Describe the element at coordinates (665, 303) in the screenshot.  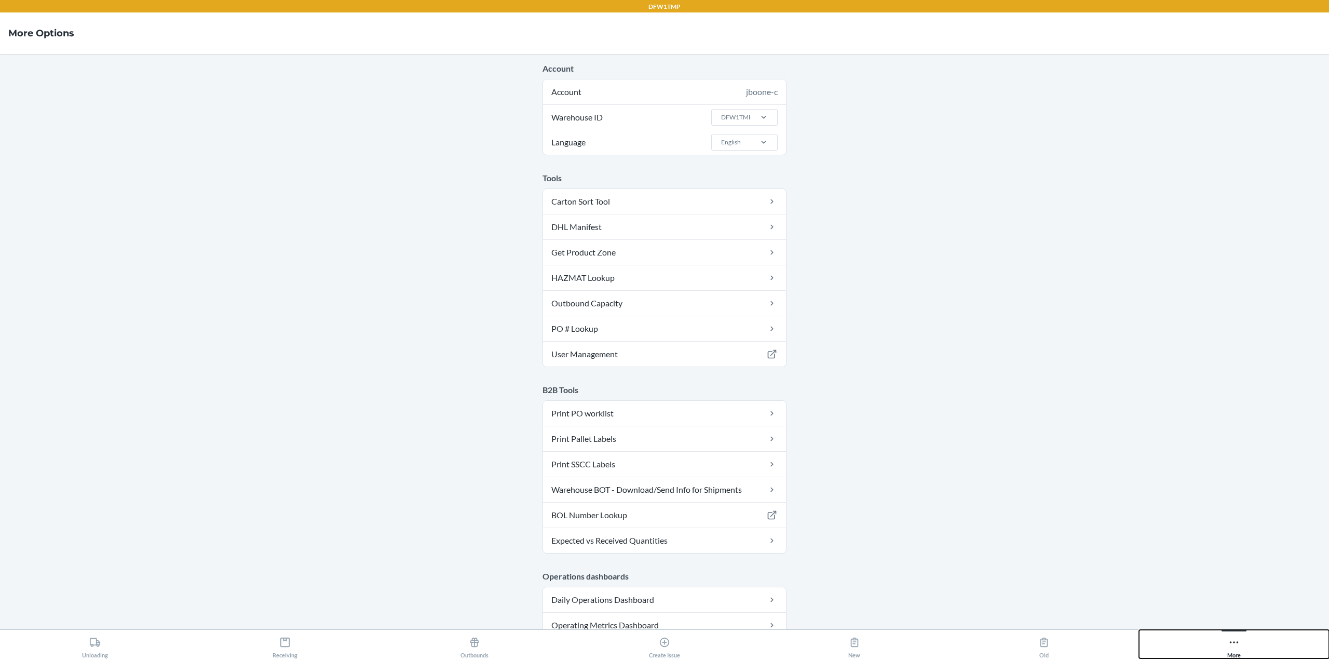
I see `a: Outbound Capacity` at that location.